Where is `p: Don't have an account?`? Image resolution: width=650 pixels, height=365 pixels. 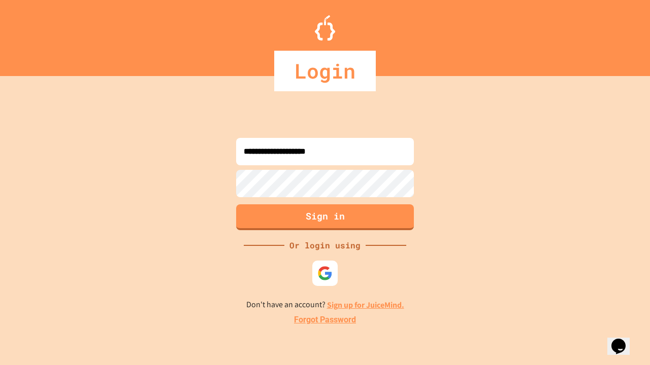
p: Don't have an account? is located at coordinates (325, 305).